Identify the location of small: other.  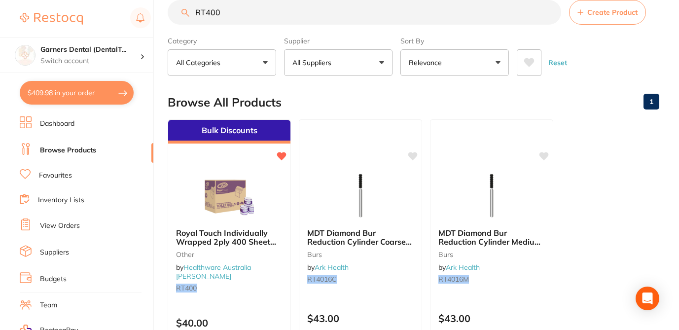
(229, 255).